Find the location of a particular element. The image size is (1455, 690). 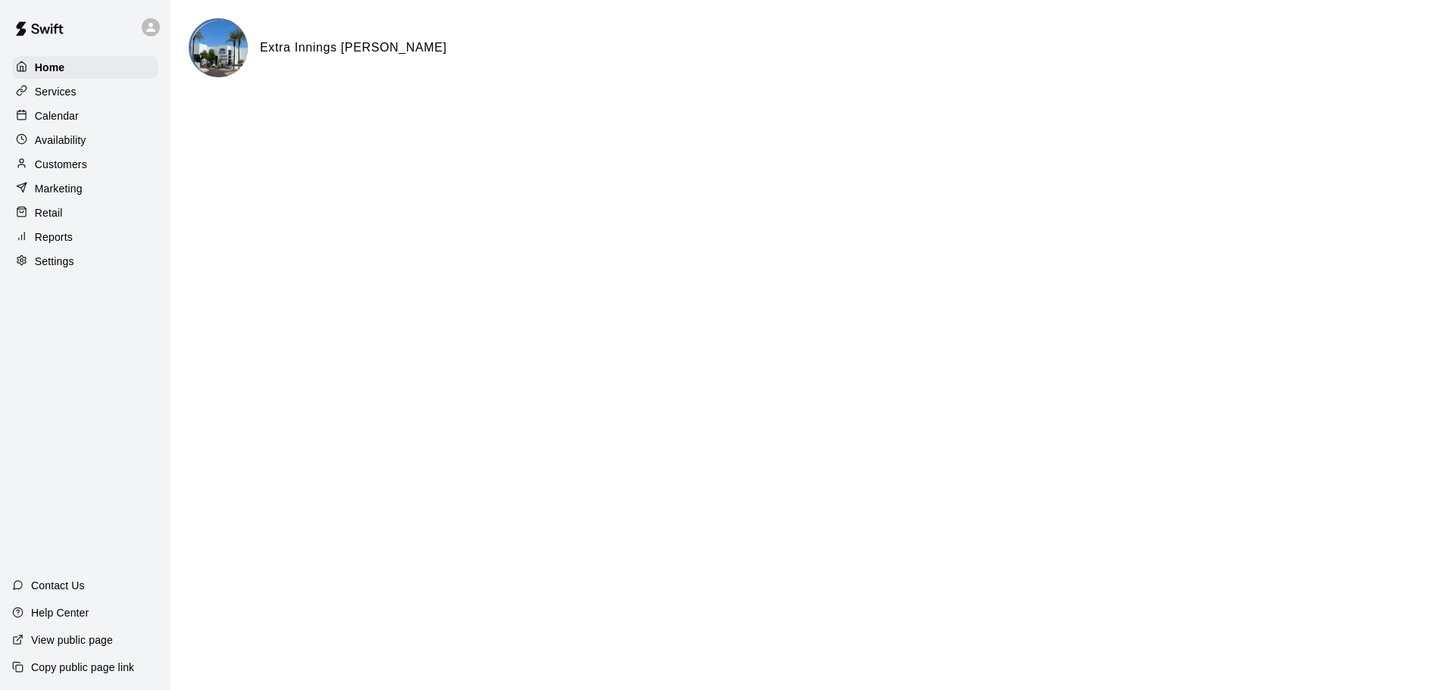

a: Customers is located at coordinates (85, 164).